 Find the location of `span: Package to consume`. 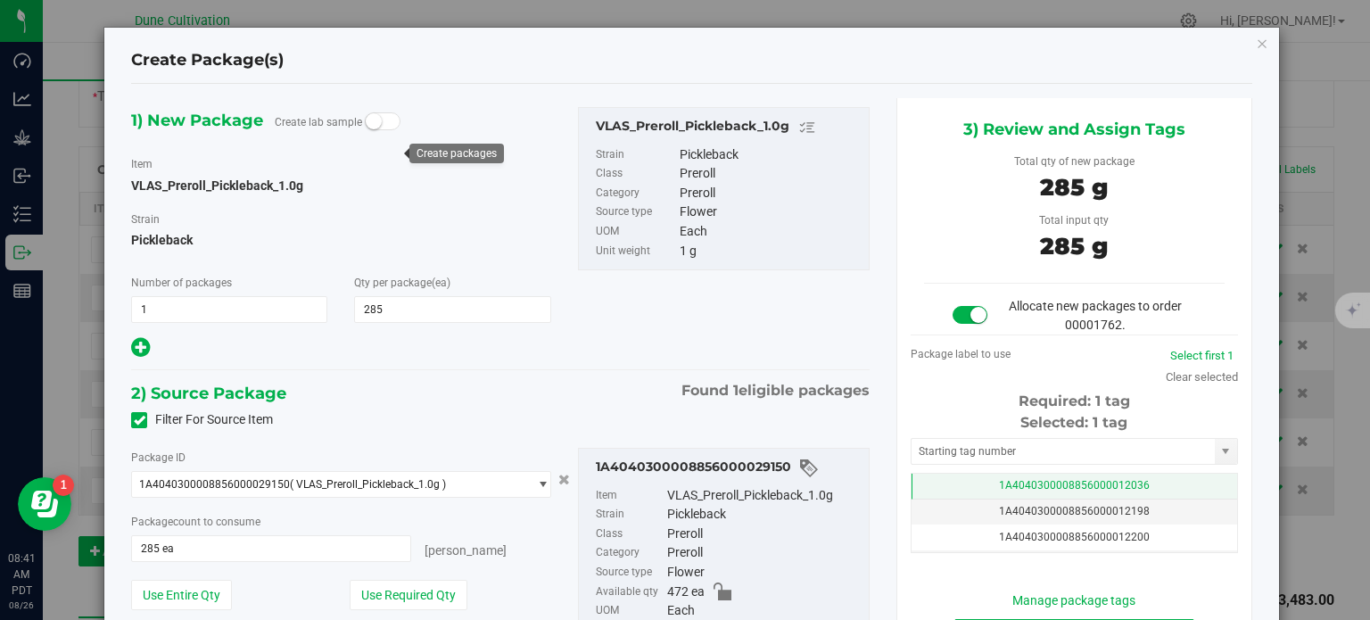

span: Package to consume is located at coordinates (195, 522).